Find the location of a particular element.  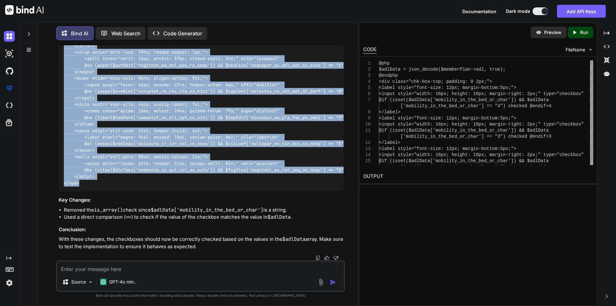

span: ndif>2 is located at coordinates (543, 167).